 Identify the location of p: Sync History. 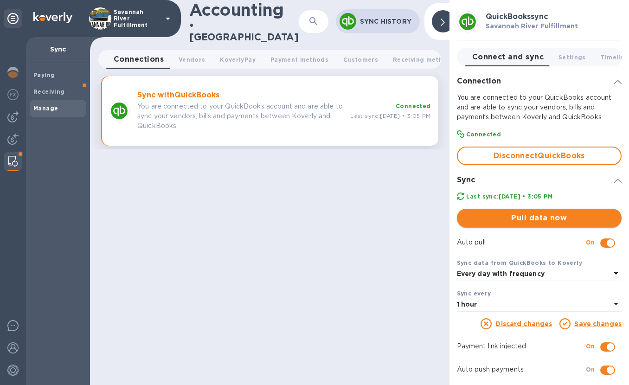
(386, 21).